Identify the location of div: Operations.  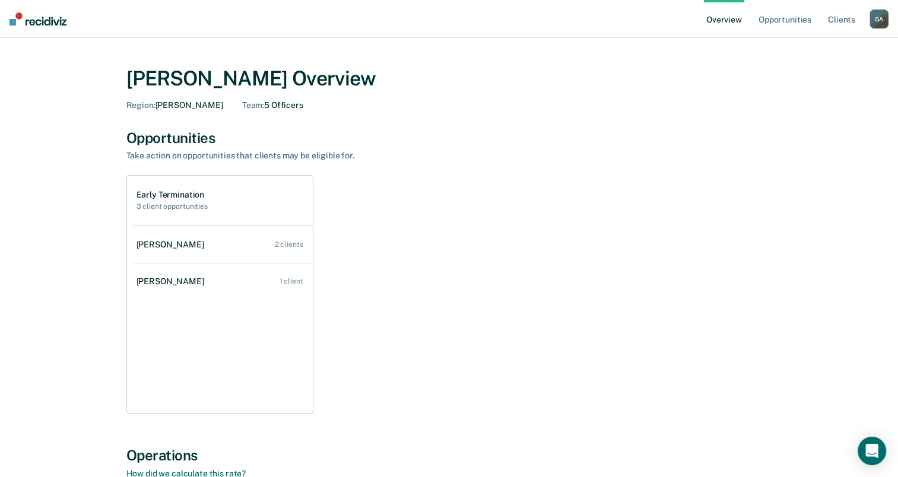
(449, 455).